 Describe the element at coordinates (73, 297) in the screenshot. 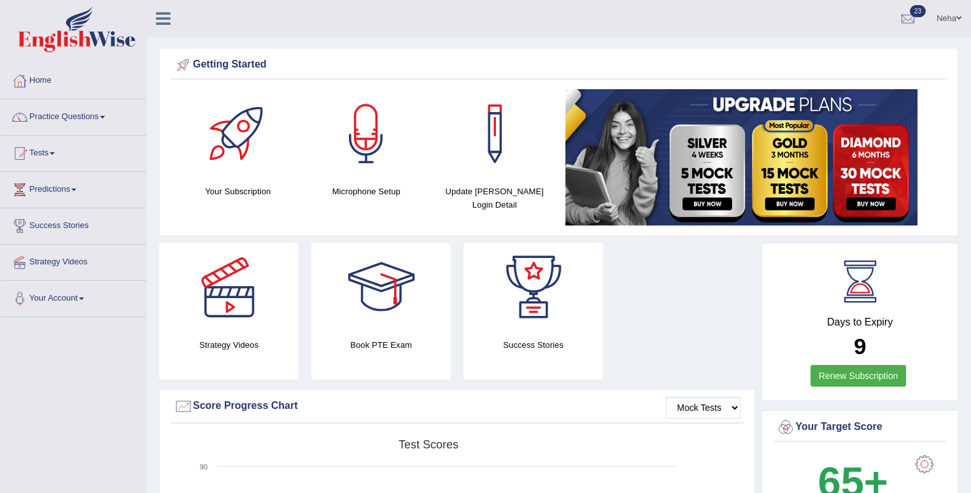

I see `a: Your Account` at that location.